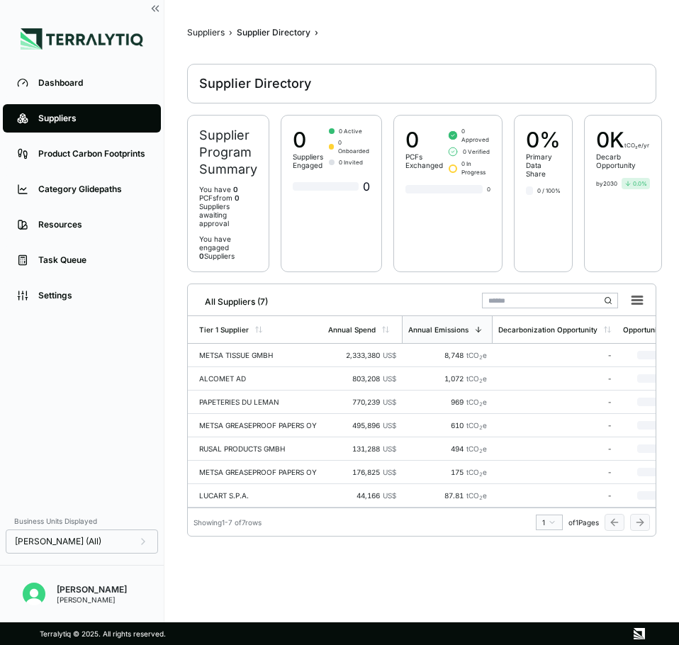  Describe the element at coordinates (476, 168) in the screenshot. I see `span: 0 In Progress` at that location.